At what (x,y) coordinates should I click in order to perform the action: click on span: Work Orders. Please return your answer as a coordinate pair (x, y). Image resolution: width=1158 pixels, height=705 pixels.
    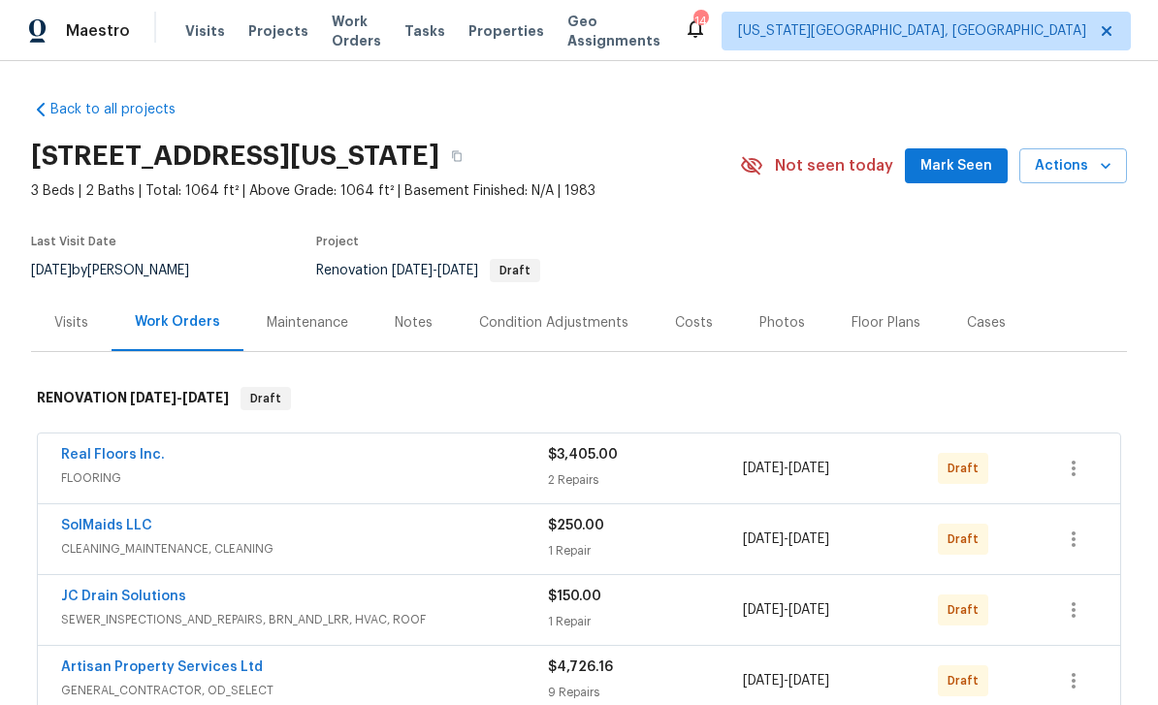
    Looking at the image, I should click on (356, 31).